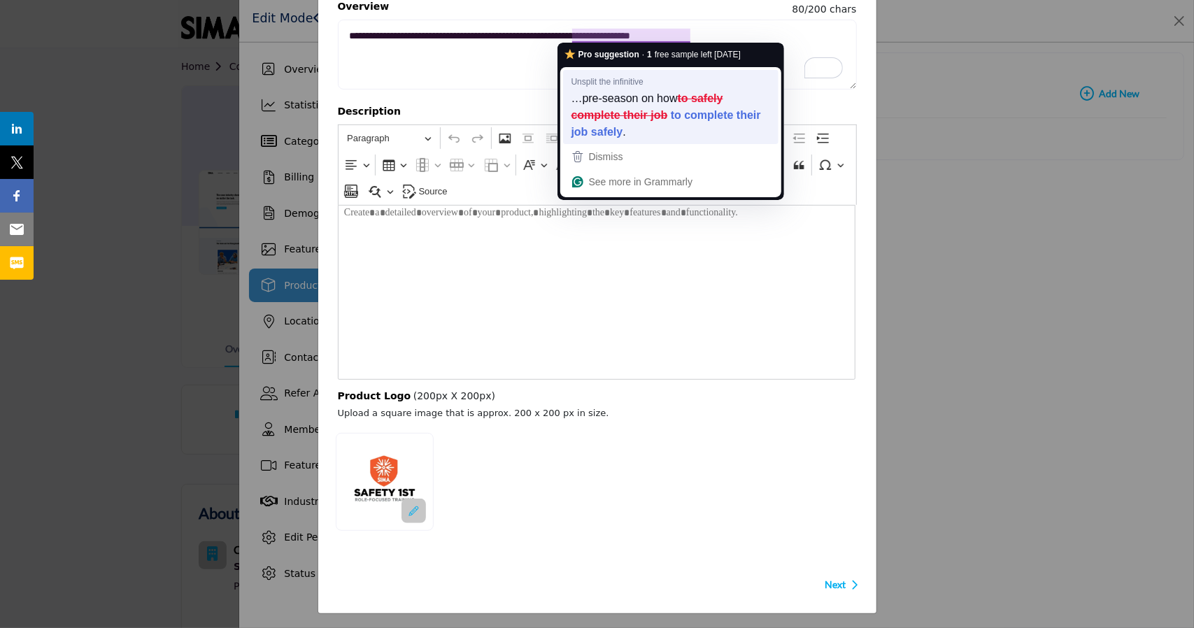 Image resolution: width=1194 pixels, height=628 pixels. What do you see at coordinates (369, 114) in the screenshot?
I see `b: Description` at bounding box center [369, 114].